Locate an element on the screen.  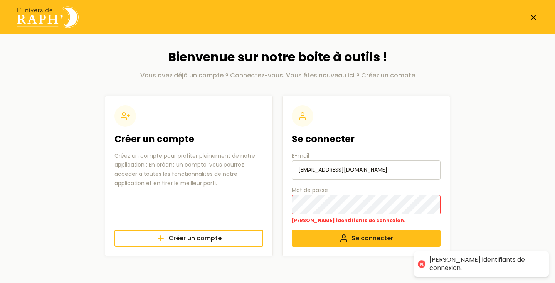
p: Vous avez déjà un compte ? Connectez-vous. Vous êtes nouveau ici ? Créez un compte is located at coordinates (278, 76).